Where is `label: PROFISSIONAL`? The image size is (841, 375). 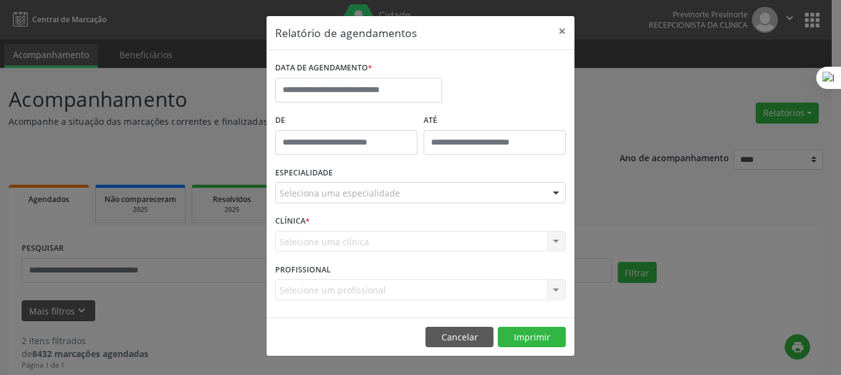
label: PROFISSIONAL is located at coordinates (303, 270).